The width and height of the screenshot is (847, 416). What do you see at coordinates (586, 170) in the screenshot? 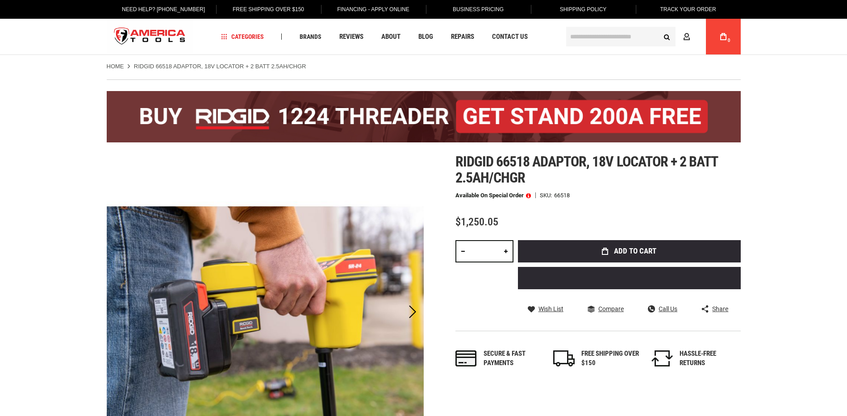
I see `span: Ridgid 66518 adaptor, 18v locator + 2 batt 2.5ah/chgr` at bounding box center [586, 170].